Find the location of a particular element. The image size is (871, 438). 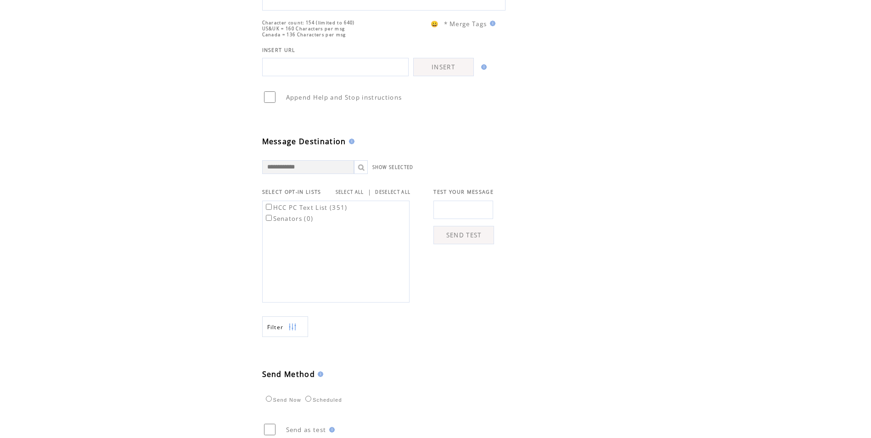

a: INSERT is located at coordinates (443, 67).